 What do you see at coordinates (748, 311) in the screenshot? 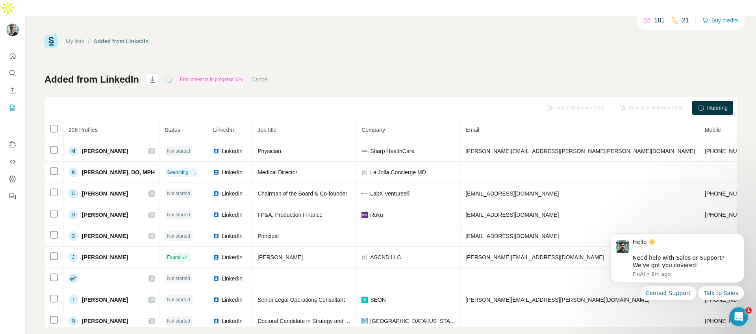
I see `span: 1` at bounding box center [748, 311].